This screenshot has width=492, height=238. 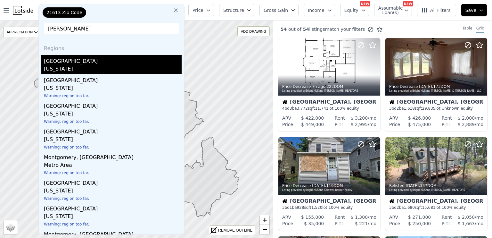 I want to click on button: All Filters, so click(x=437, y=10).